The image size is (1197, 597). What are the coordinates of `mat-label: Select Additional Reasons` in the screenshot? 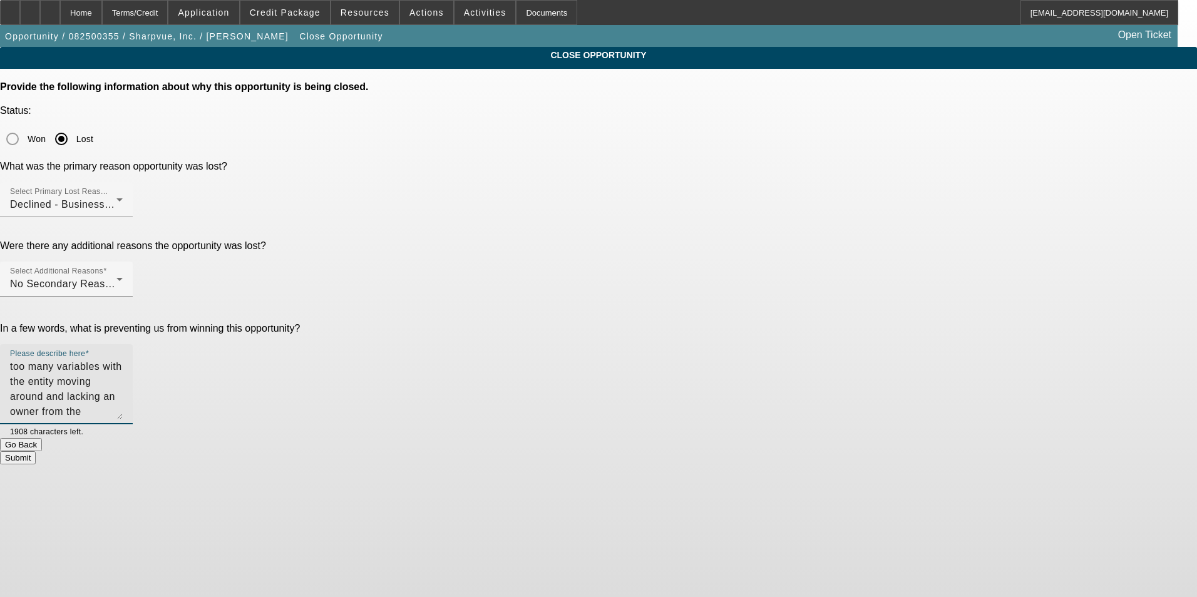 It's located at (56, 271).